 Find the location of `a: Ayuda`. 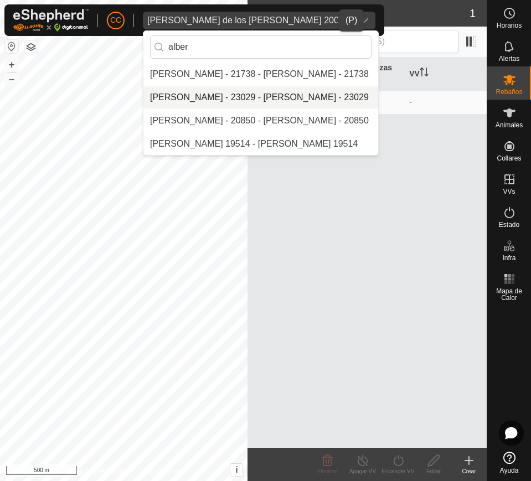

a: Ayuda is located at coordinates (509, 463).